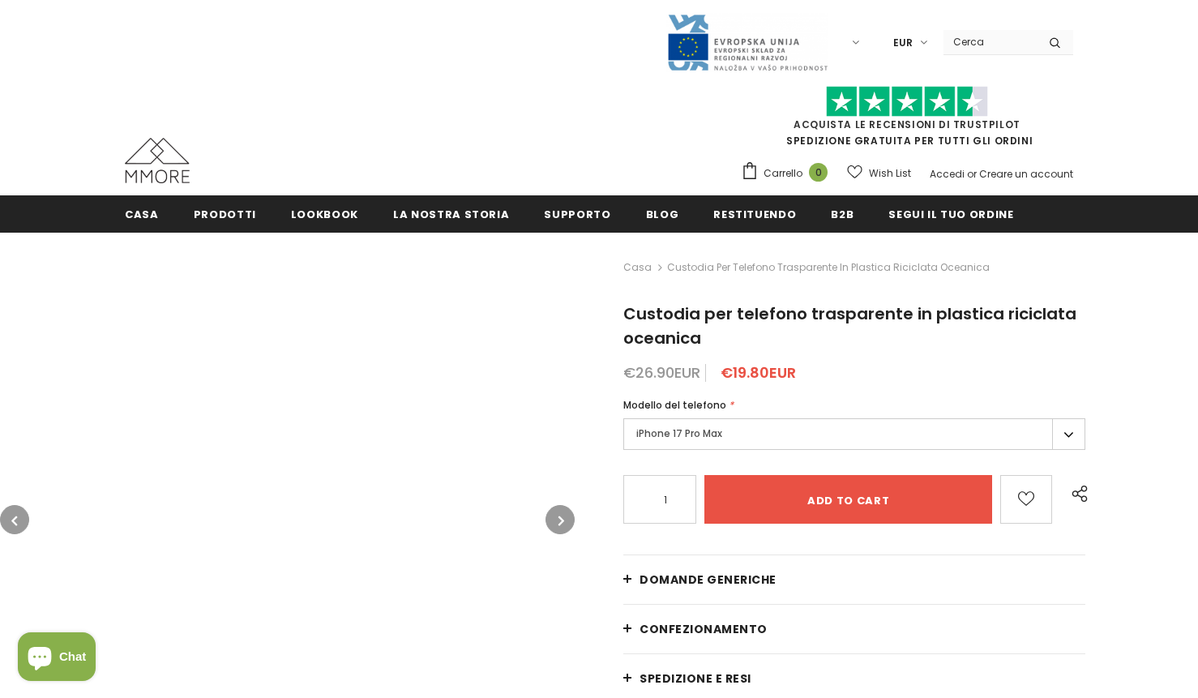 This screenshot has height=698, width=1198. I want to click on a: B2B, so click(842, 213).